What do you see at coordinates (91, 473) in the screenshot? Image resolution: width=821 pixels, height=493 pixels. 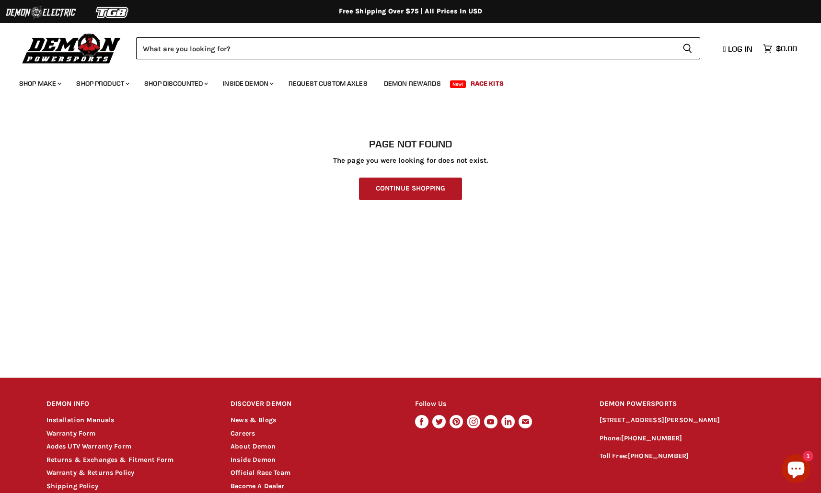 I see `a: Warranty & Returns Policy` at bounding box center [91, 473].